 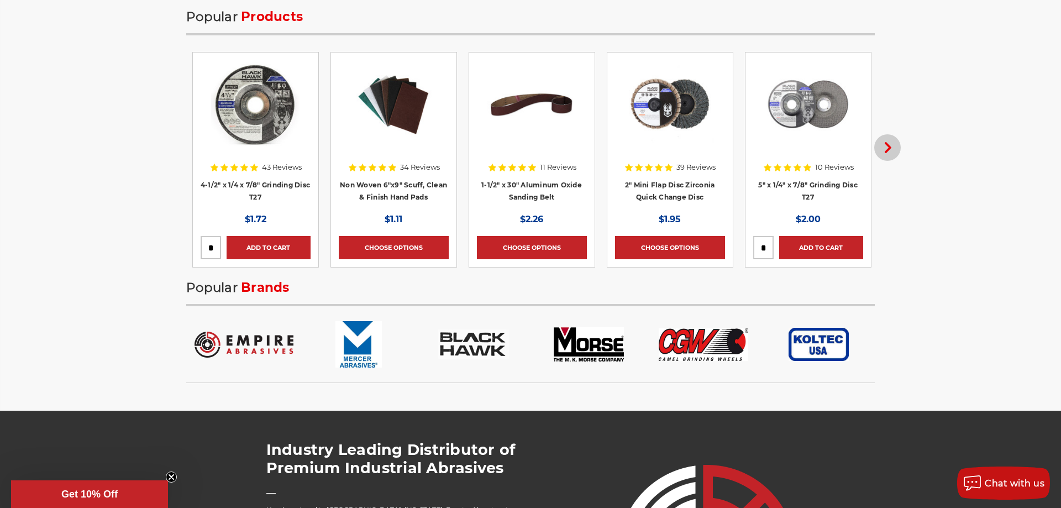 I want to click on a: 4-1/2" x 1/4 x 7/8" Grinding Disc T27, so click(x=255, y=191).